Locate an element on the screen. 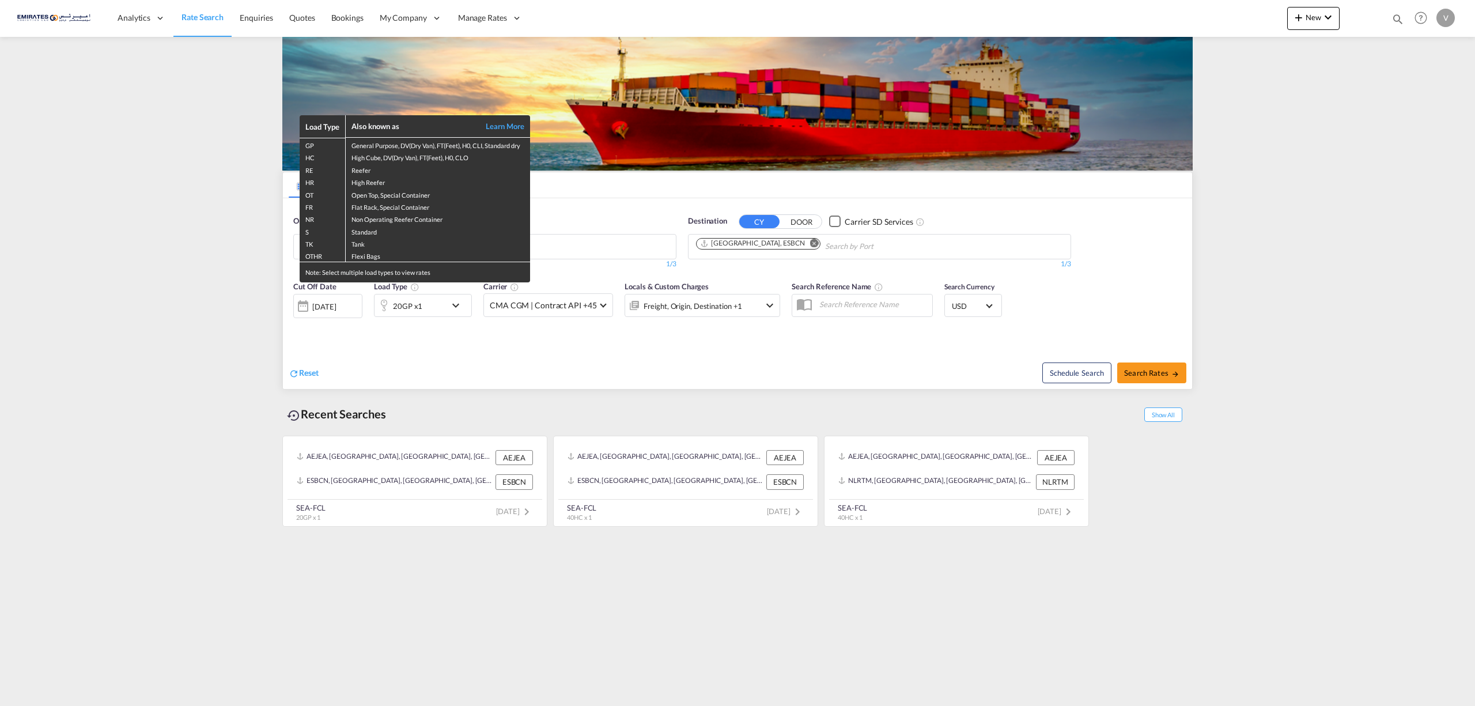  td: Flexi Bags is located at coordinates (438, 255).